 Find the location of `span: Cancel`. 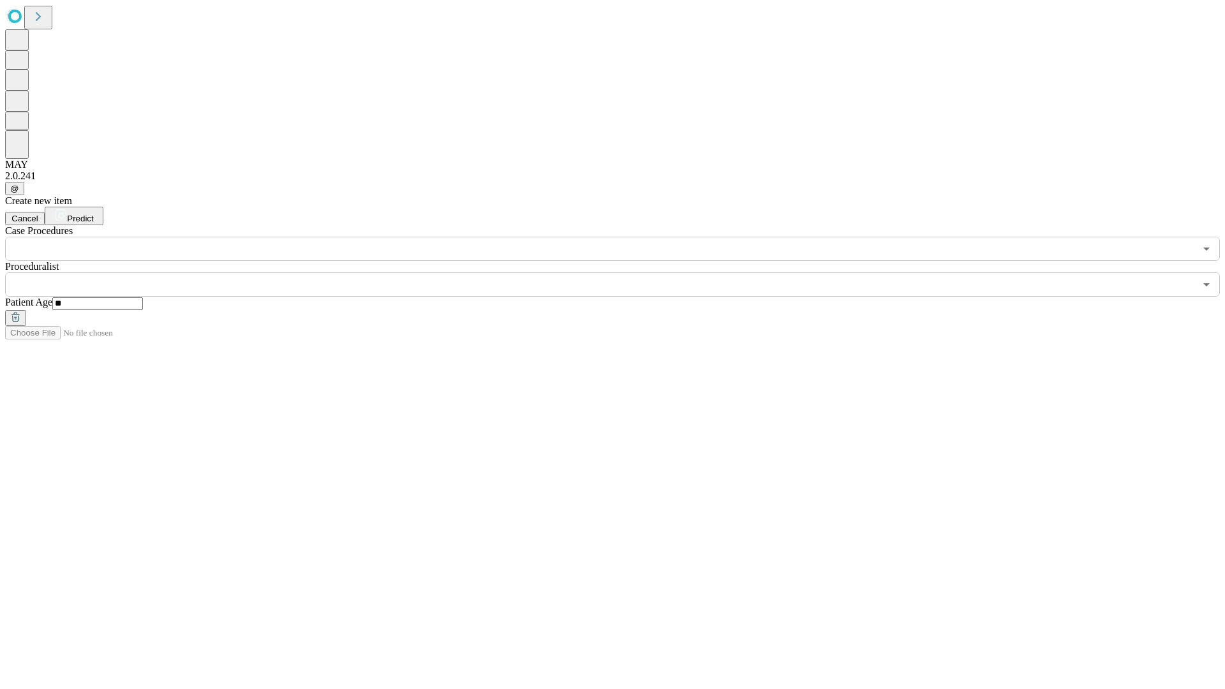

span: Cancel is located at coordinates (25, 218).